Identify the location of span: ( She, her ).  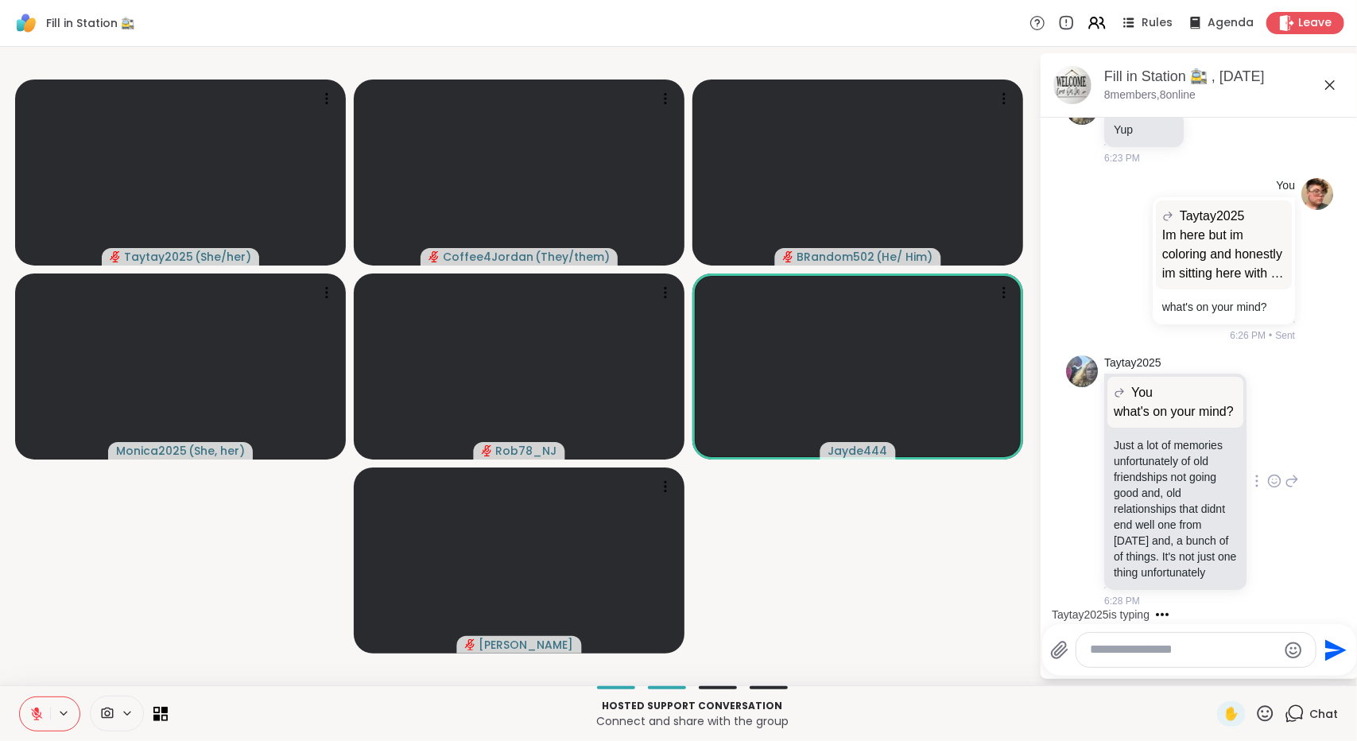
(216, 451).